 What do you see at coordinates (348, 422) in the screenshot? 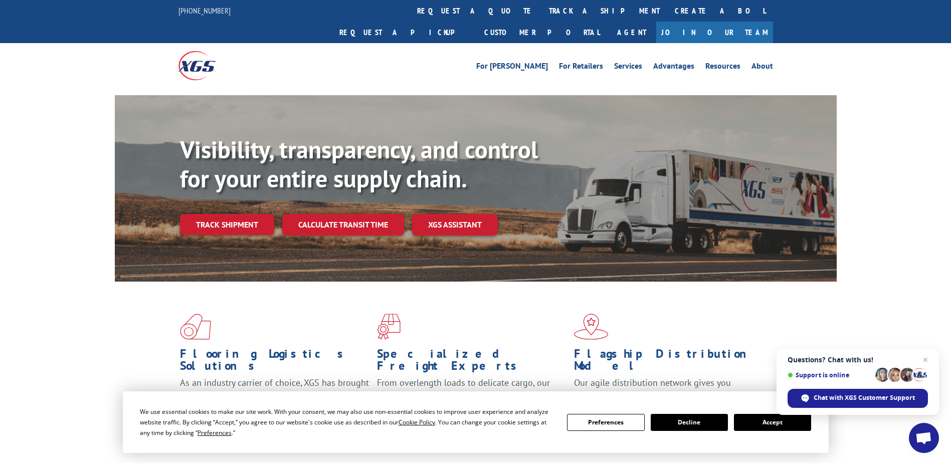
I see `div: We use essential cookies to make our site work. With your consent, we may also use non-essential ...` at bounding box center [348, 422].